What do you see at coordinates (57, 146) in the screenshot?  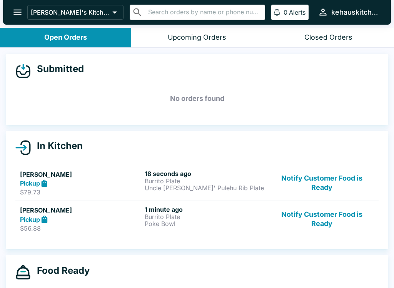 I see `h4: In Kitchen` at bounding box center [57, 146].